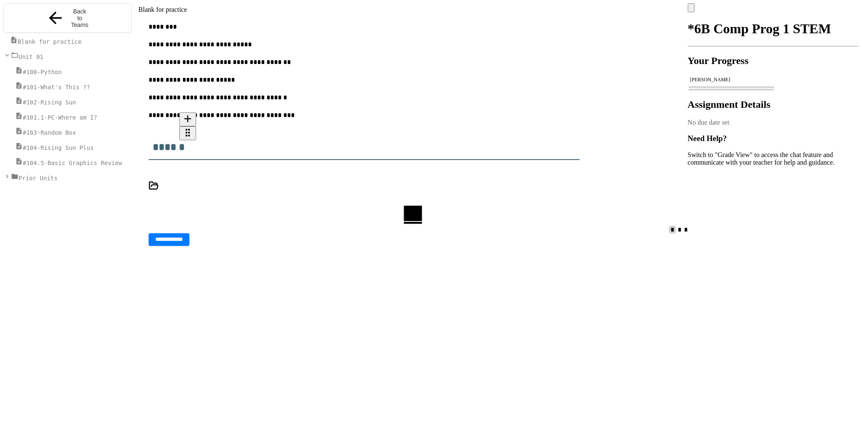  What do you see at coordinates (38, 178) in the screenshot?
I see `span: Prior Units` at bounding box center [38, 178].